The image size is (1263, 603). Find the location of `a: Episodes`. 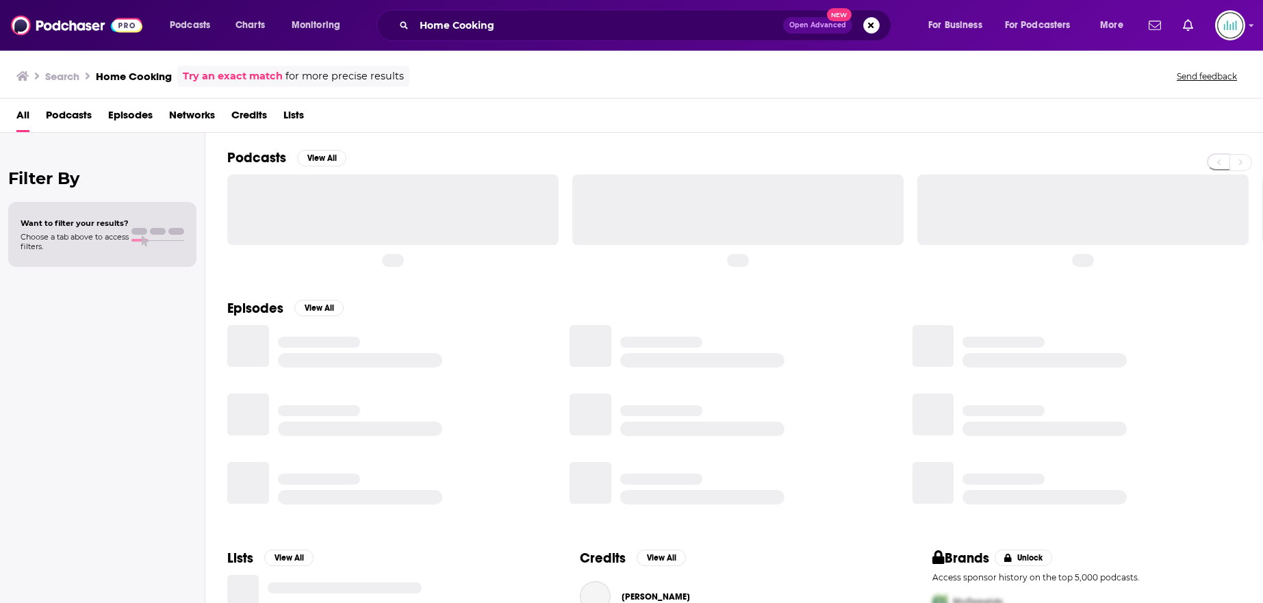

a: Episodes is located at coordinates (130, 118).